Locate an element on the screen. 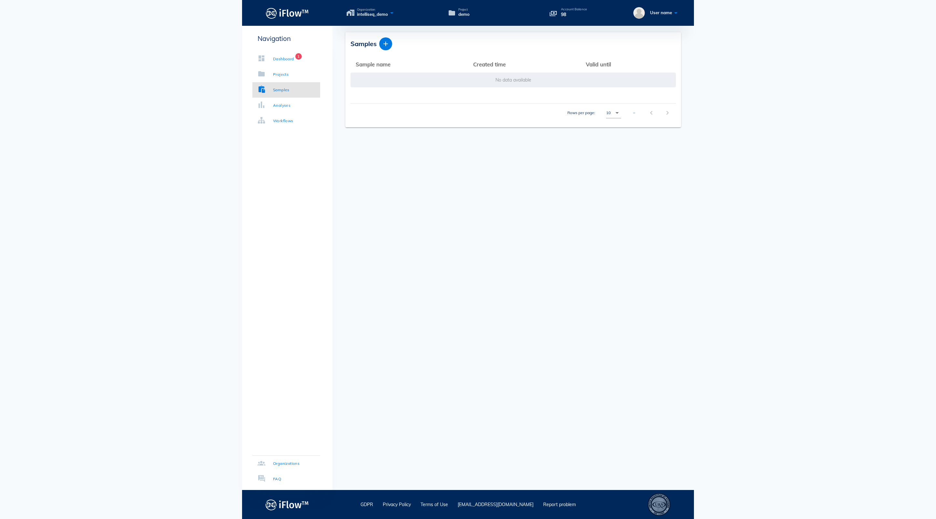 Image resolution: width=936 pixels, height=519 pixels. div: Organizations is located at coordinates (286, 464).